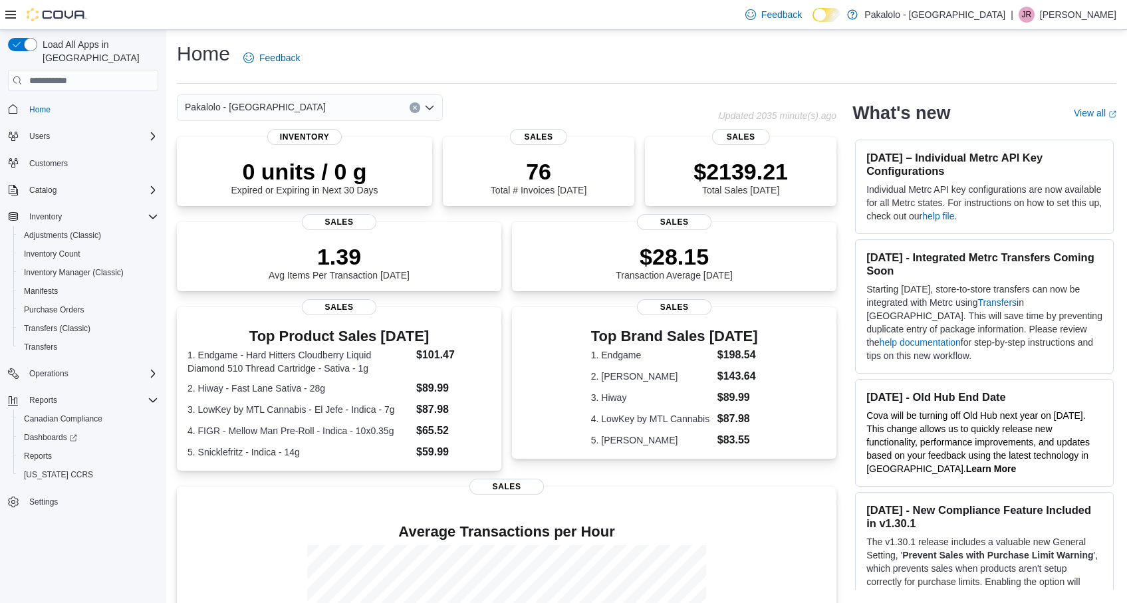 The image size is (1127, 603). I want to click on button: Clear input, so click(415, 108).